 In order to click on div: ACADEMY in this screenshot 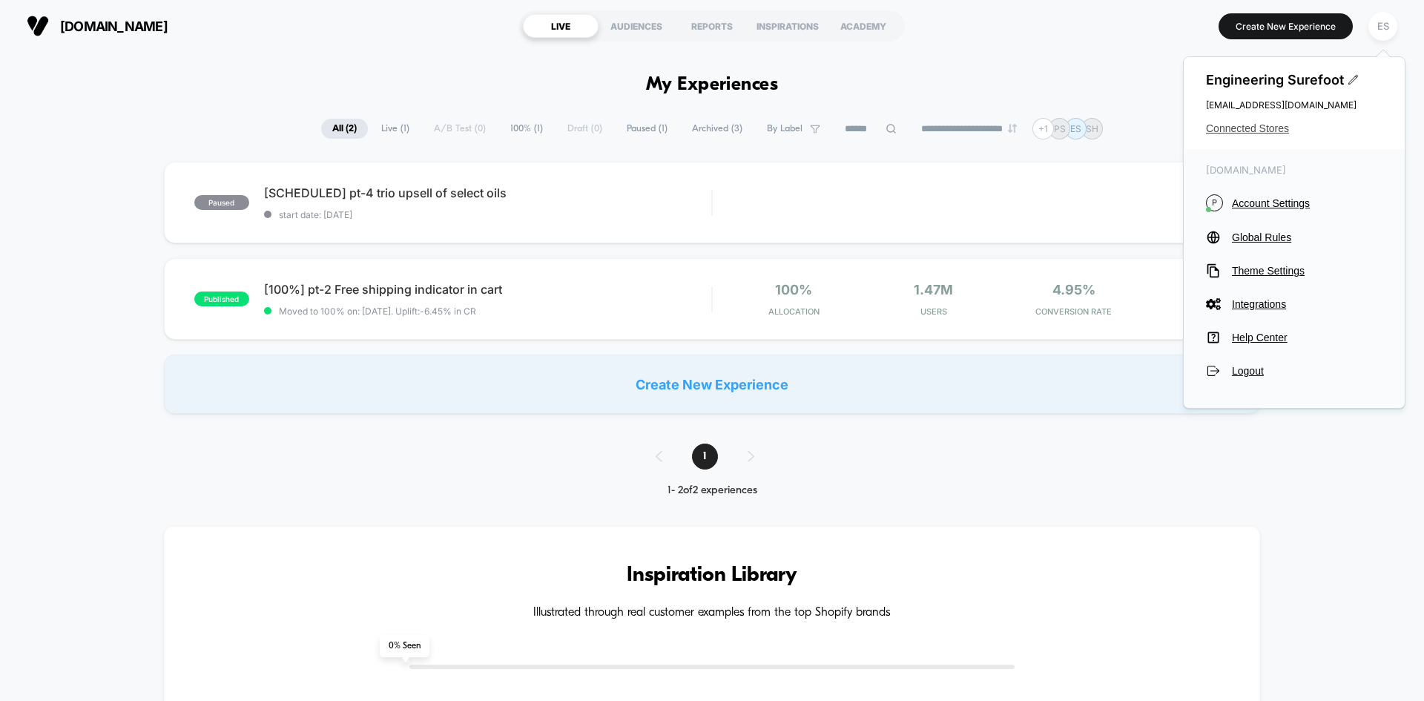, I will do `click(863, 26)`.